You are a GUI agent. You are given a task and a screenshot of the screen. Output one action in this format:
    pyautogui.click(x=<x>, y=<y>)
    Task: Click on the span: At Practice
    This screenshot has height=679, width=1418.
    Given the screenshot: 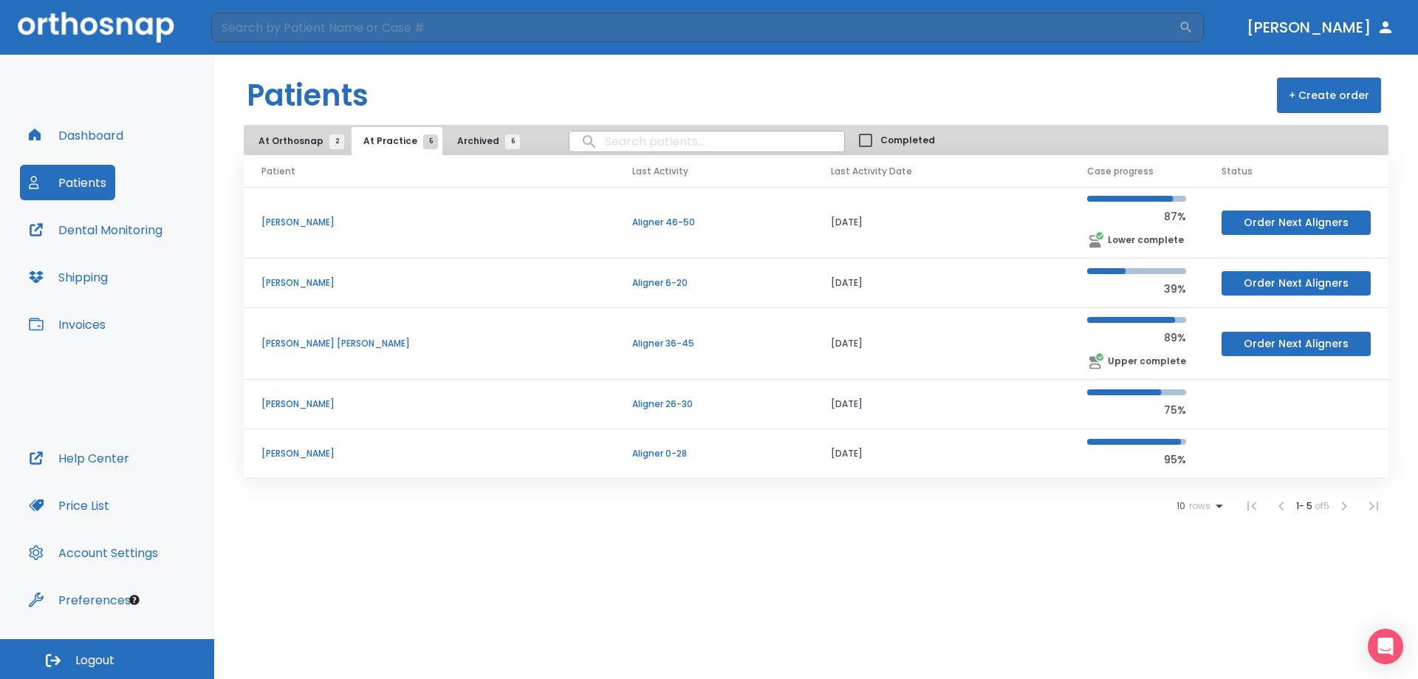 What is the action you would take?
    pyautogui.click(x=397, y=141)
    